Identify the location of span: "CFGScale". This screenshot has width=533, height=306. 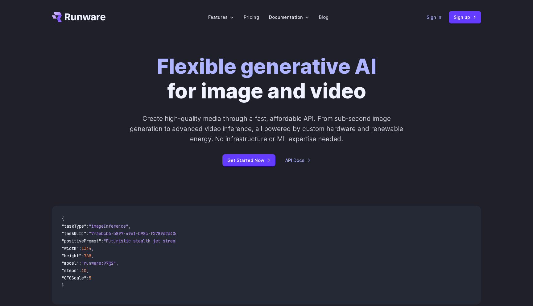
(74, 278).